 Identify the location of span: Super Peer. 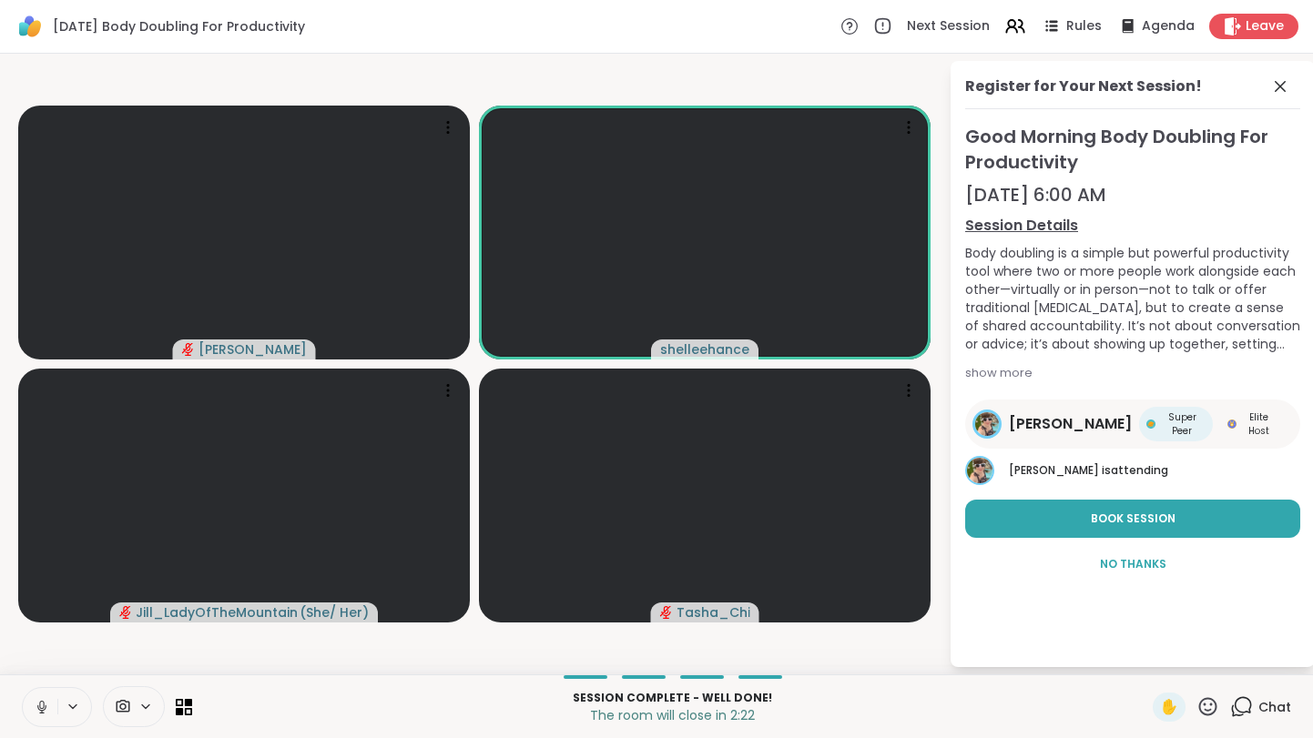
(1182, 424).